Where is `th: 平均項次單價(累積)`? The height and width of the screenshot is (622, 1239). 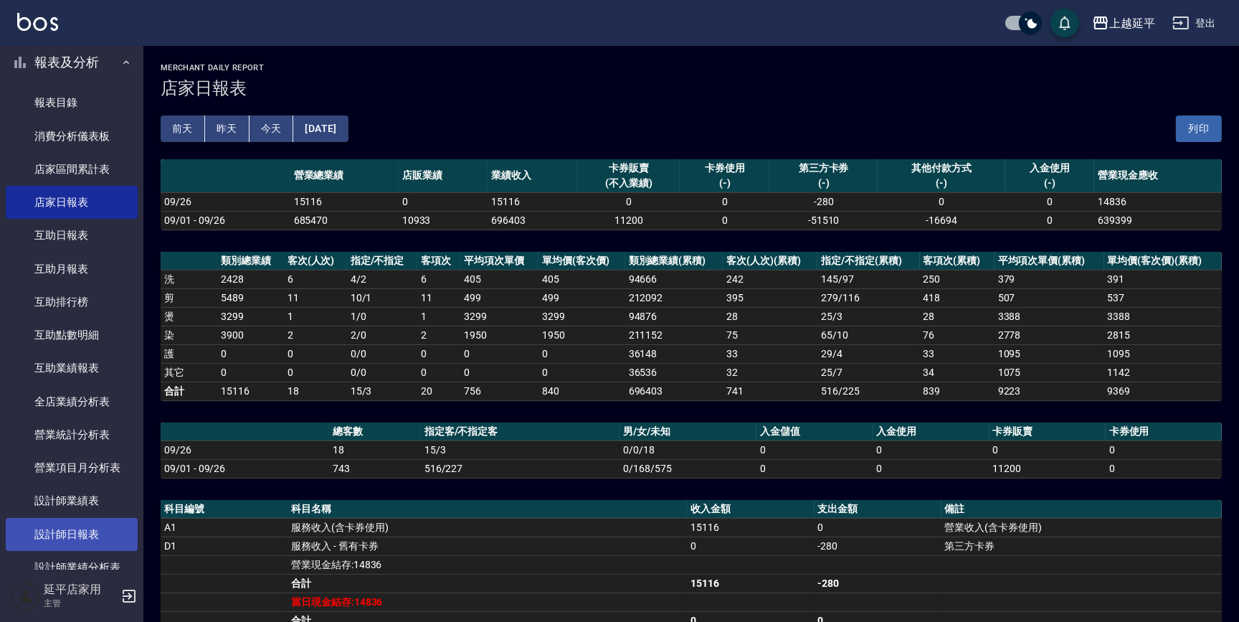
th: 平均項次單價(累積) is located at coordinates (1049, 261).